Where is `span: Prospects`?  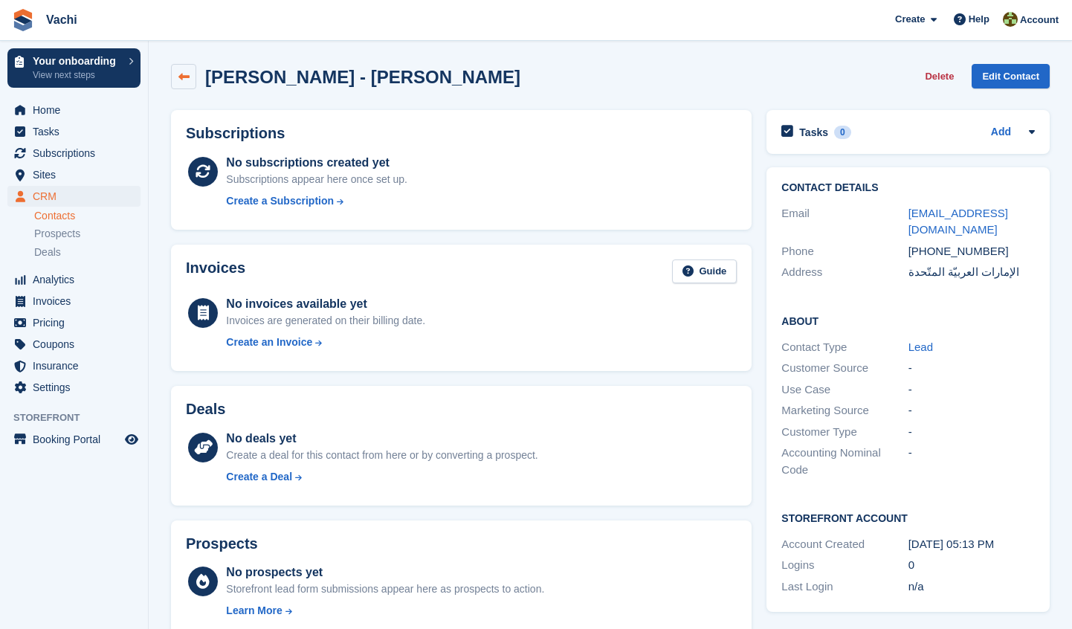 span: Prospects is located at coordinates (57, 233).